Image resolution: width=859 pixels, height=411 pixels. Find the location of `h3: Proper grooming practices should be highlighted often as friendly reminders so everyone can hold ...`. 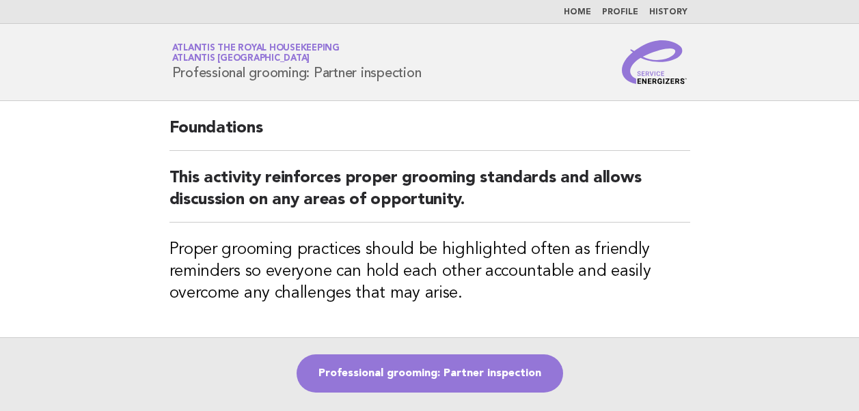

h3: Proper grooming practices should be highlighted often as friendly reminders so everyone can hold ... is located at coordinates (430, 272).